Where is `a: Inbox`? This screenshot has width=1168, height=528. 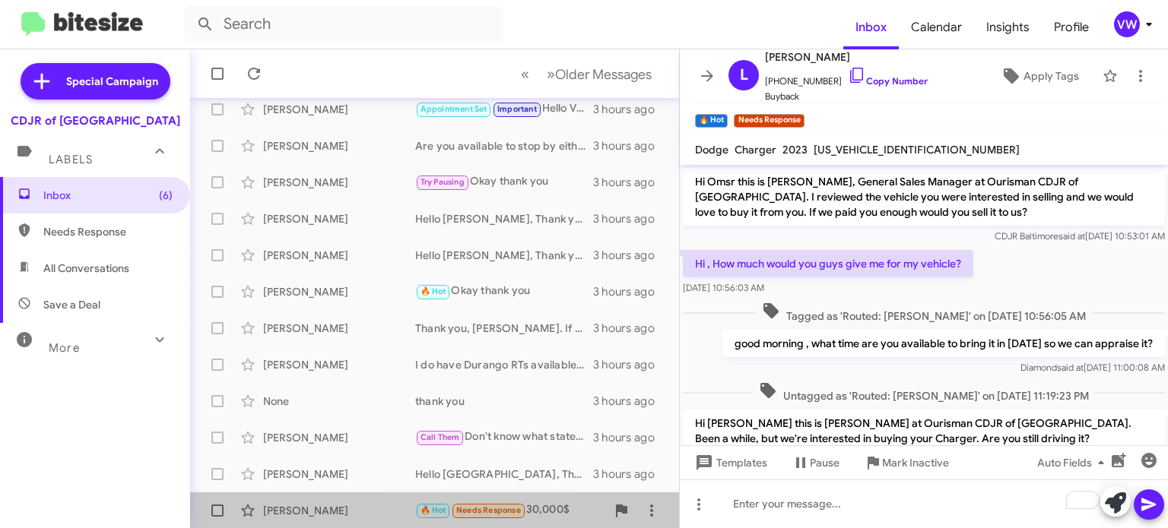
a: Inbox is located at coordinates (870, 27).